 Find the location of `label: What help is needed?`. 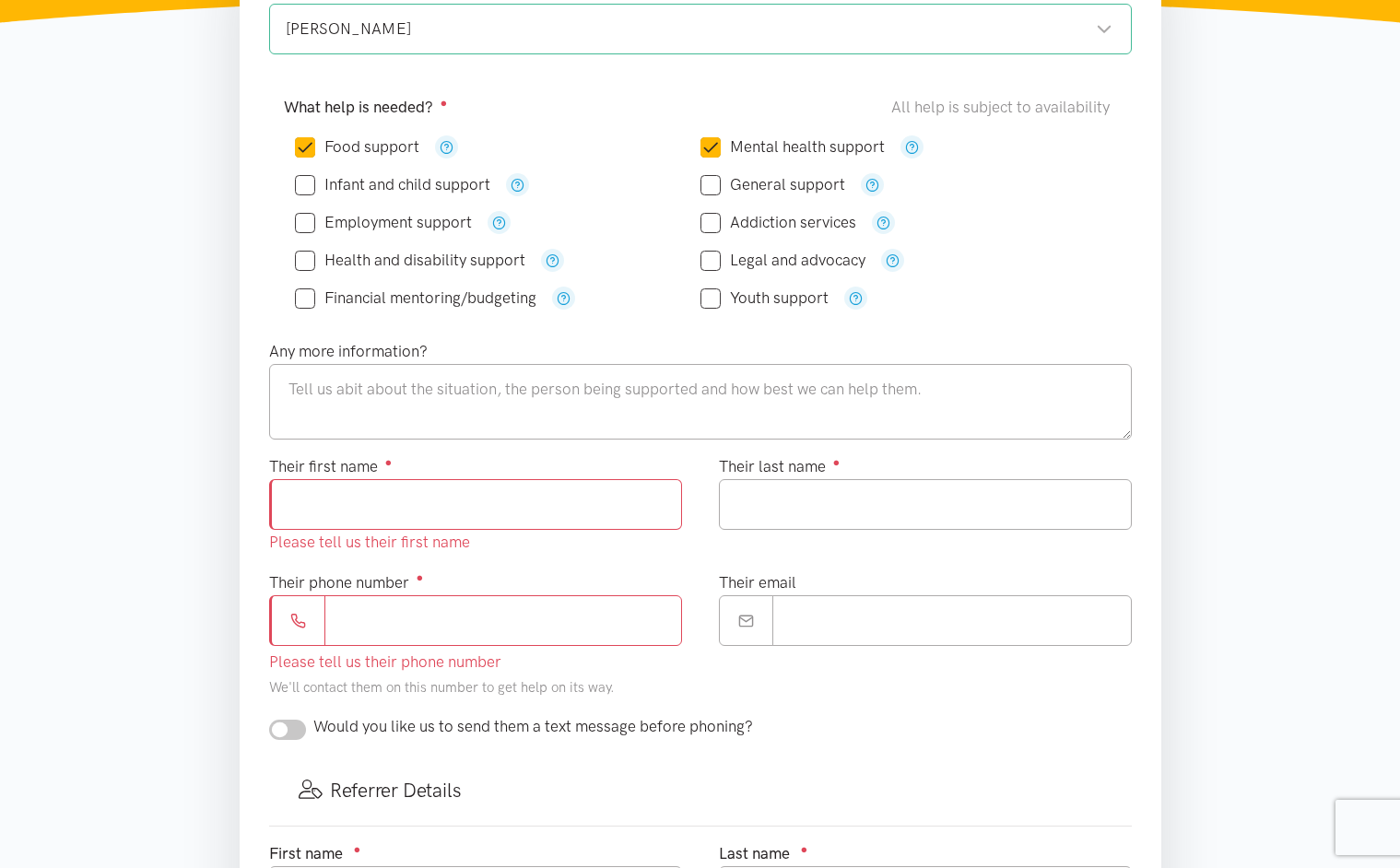

label: What help is needed? is located at coordinates (366, 107).